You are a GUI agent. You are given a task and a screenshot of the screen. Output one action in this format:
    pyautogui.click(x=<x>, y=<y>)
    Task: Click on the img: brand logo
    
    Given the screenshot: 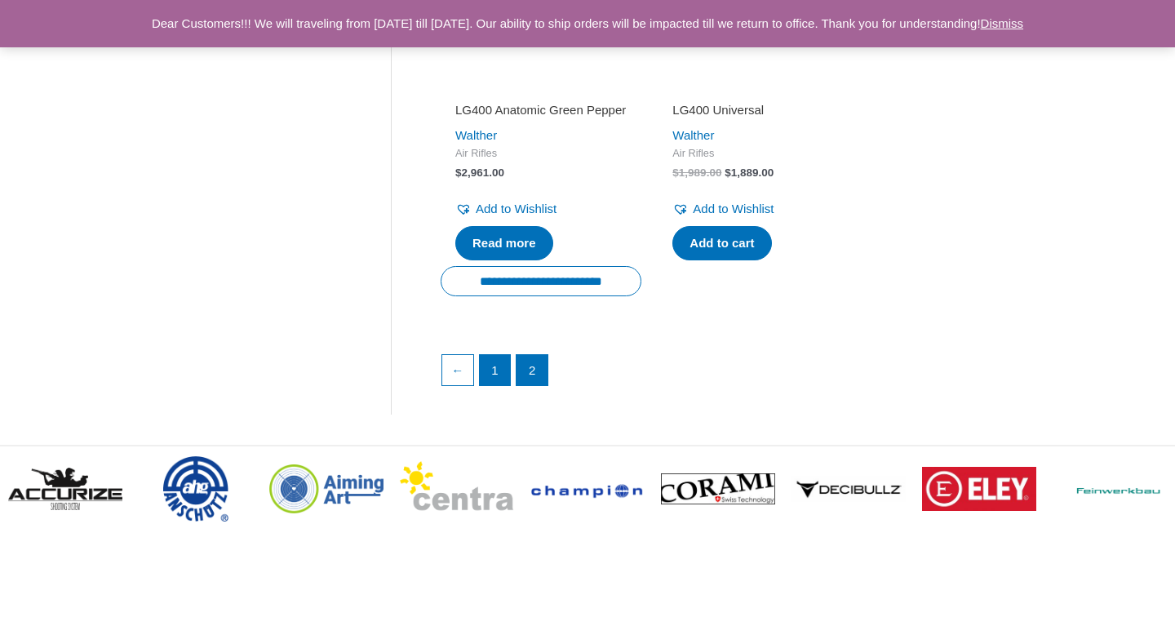 What is the action you would take?
    pyautogui.click(x=979, y=489)
    